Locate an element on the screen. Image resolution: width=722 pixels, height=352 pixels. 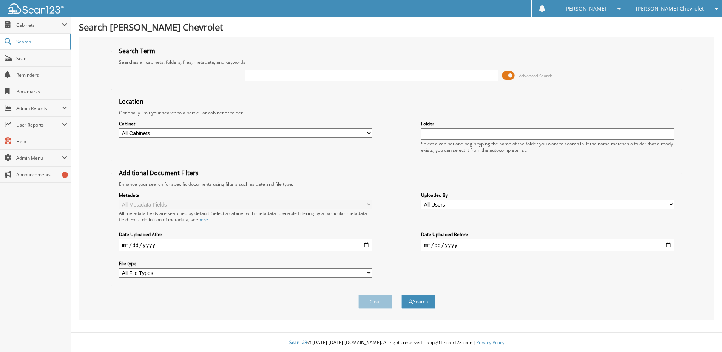
input: end is located at coordinates (548, 245).